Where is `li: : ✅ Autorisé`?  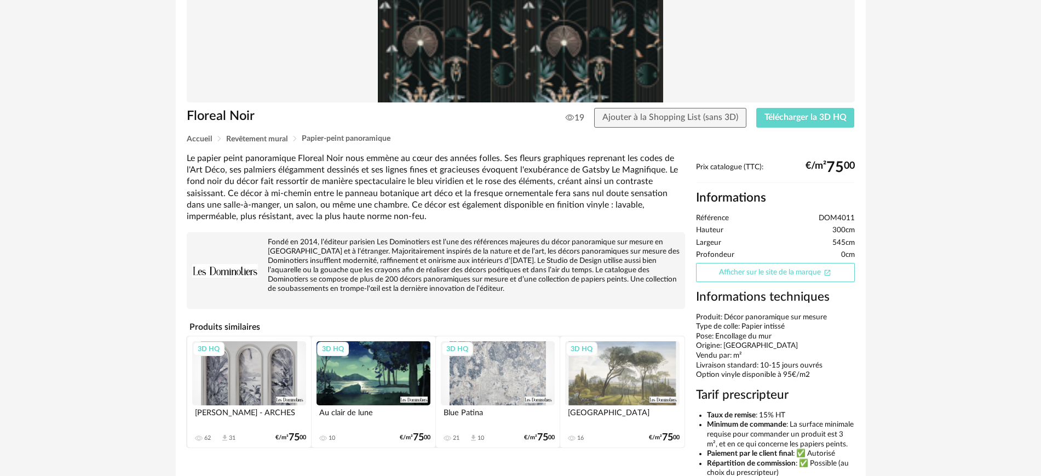 li: : ✅ Autorisé is located at coordinates (781, 454).